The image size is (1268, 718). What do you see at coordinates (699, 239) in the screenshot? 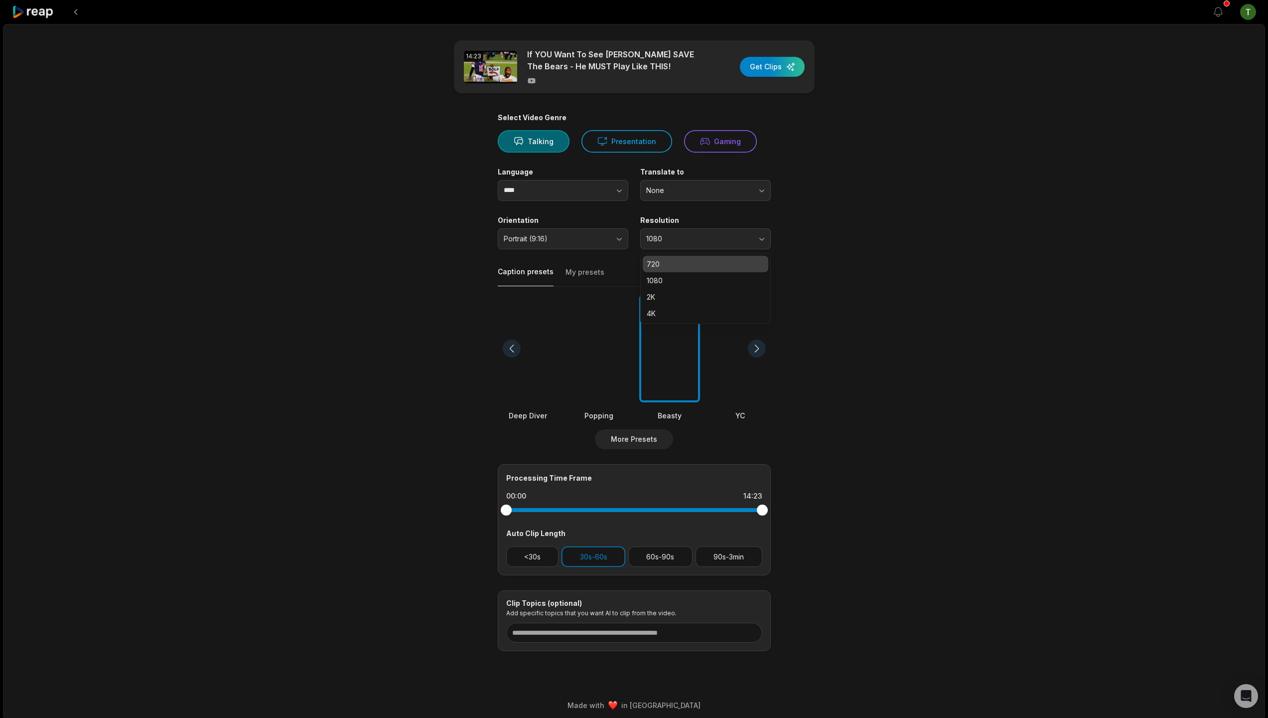
I see `span: 1080` at bounding box center [699, 239].